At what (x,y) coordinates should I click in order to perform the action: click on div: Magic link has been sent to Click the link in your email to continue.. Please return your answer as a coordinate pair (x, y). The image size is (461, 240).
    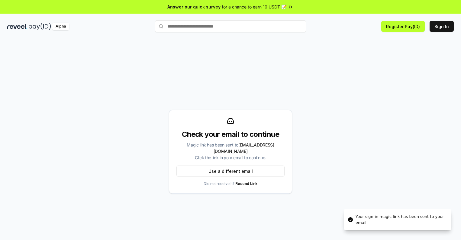
    Looking at the image, I should click on (231, 151).